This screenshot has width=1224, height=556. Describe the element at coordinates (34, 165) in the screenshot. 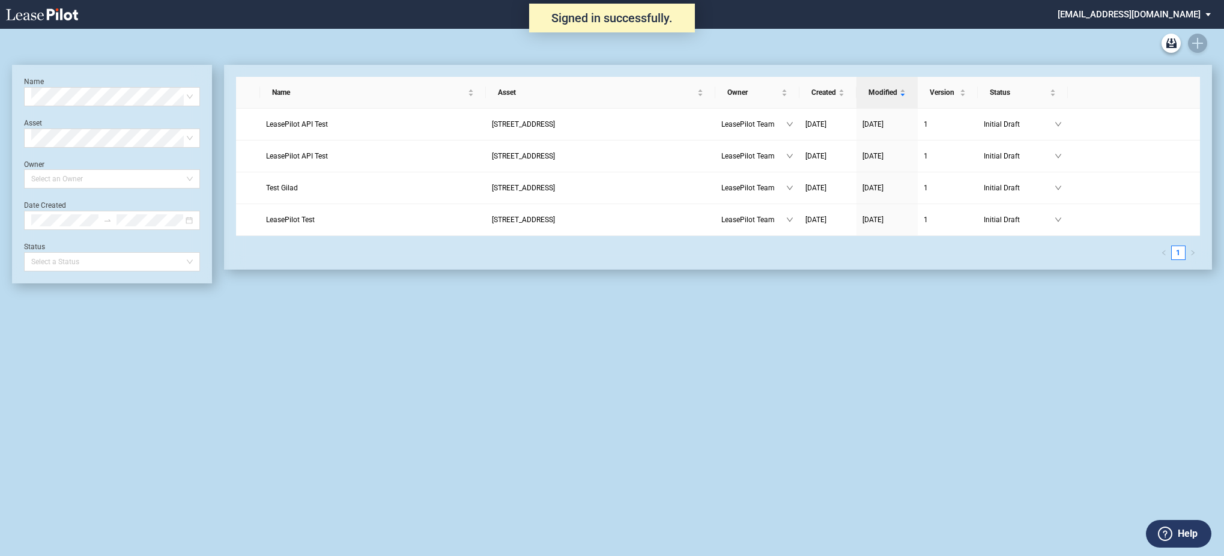

I see `label: Owner` at that location.